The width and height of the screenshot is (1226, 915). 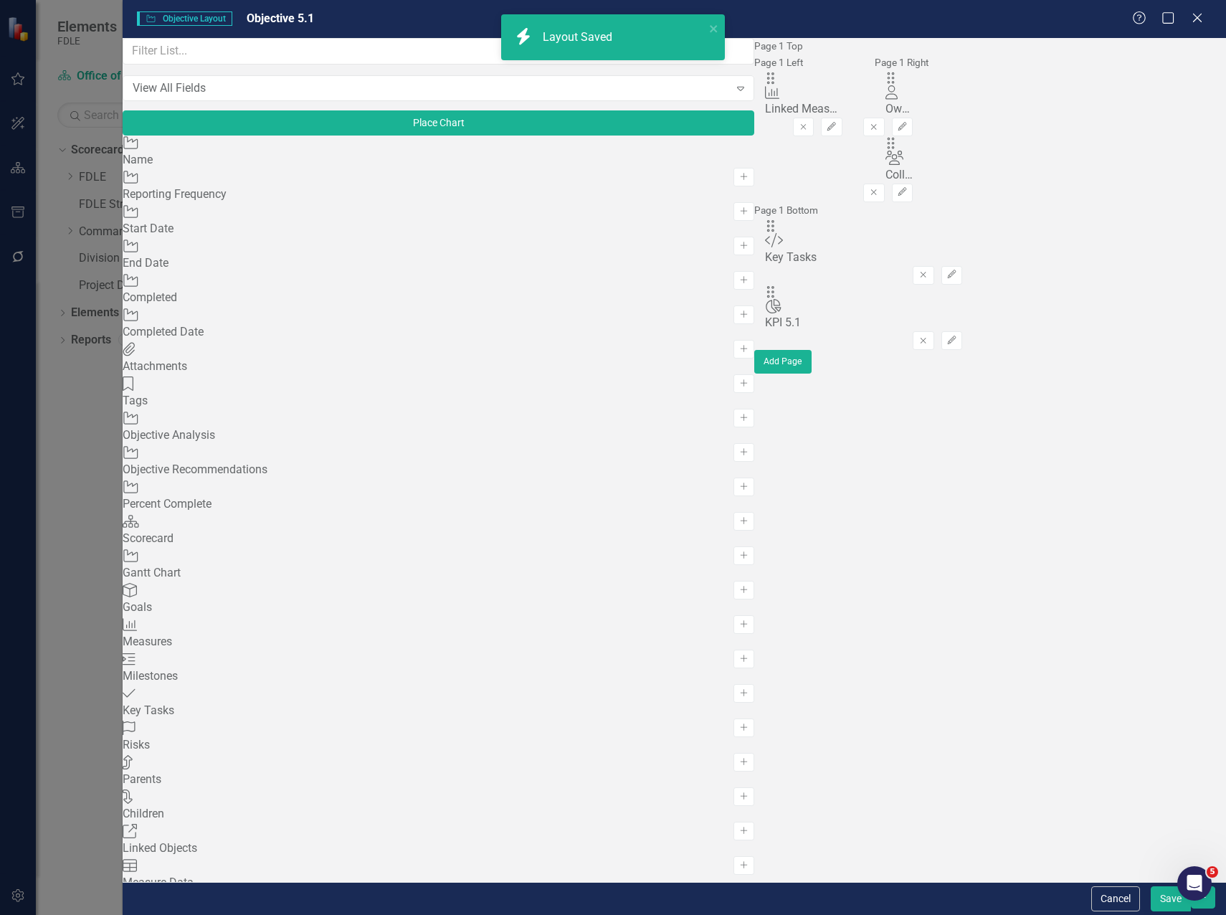 What do you see at coordinates (438, 401) in the screenshot?
I see `div: Tags` at bounding box center [438, 401].